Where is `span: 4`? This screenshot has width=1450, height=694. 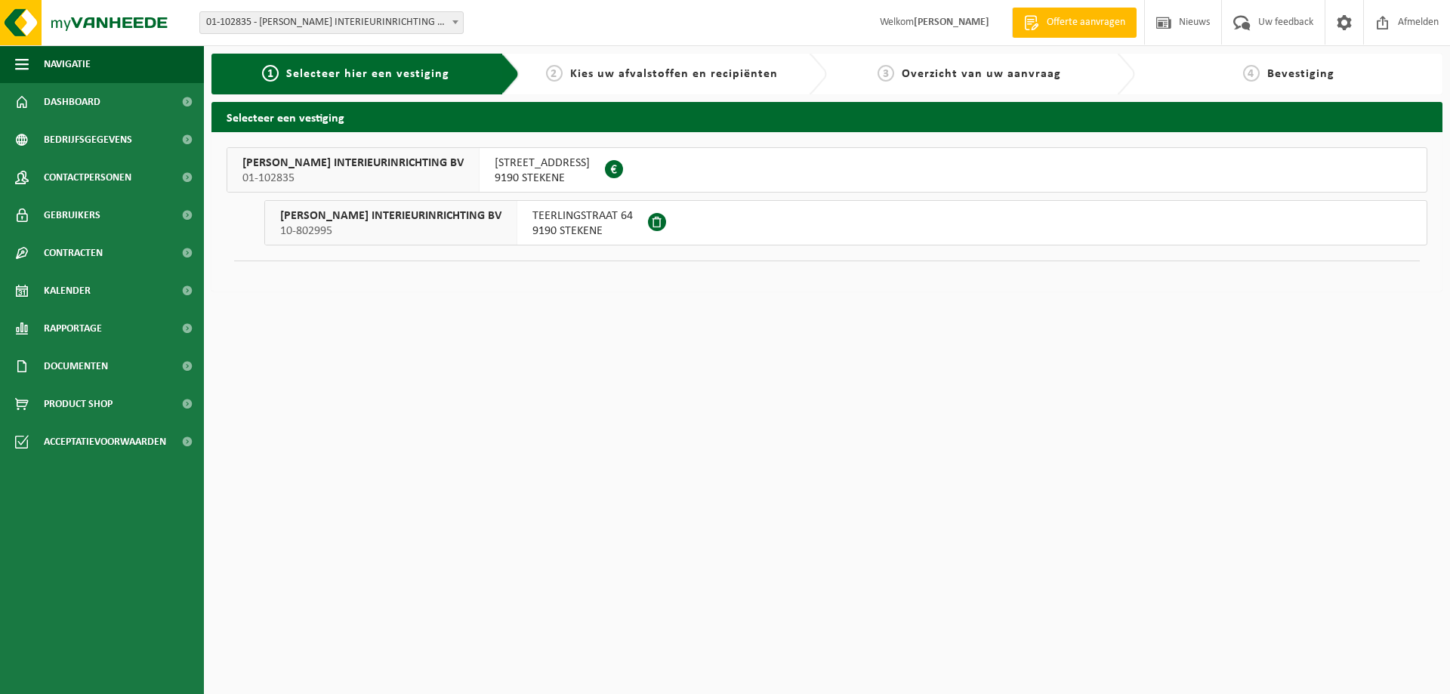 span: 4 is located at coordinates (1251, 73).